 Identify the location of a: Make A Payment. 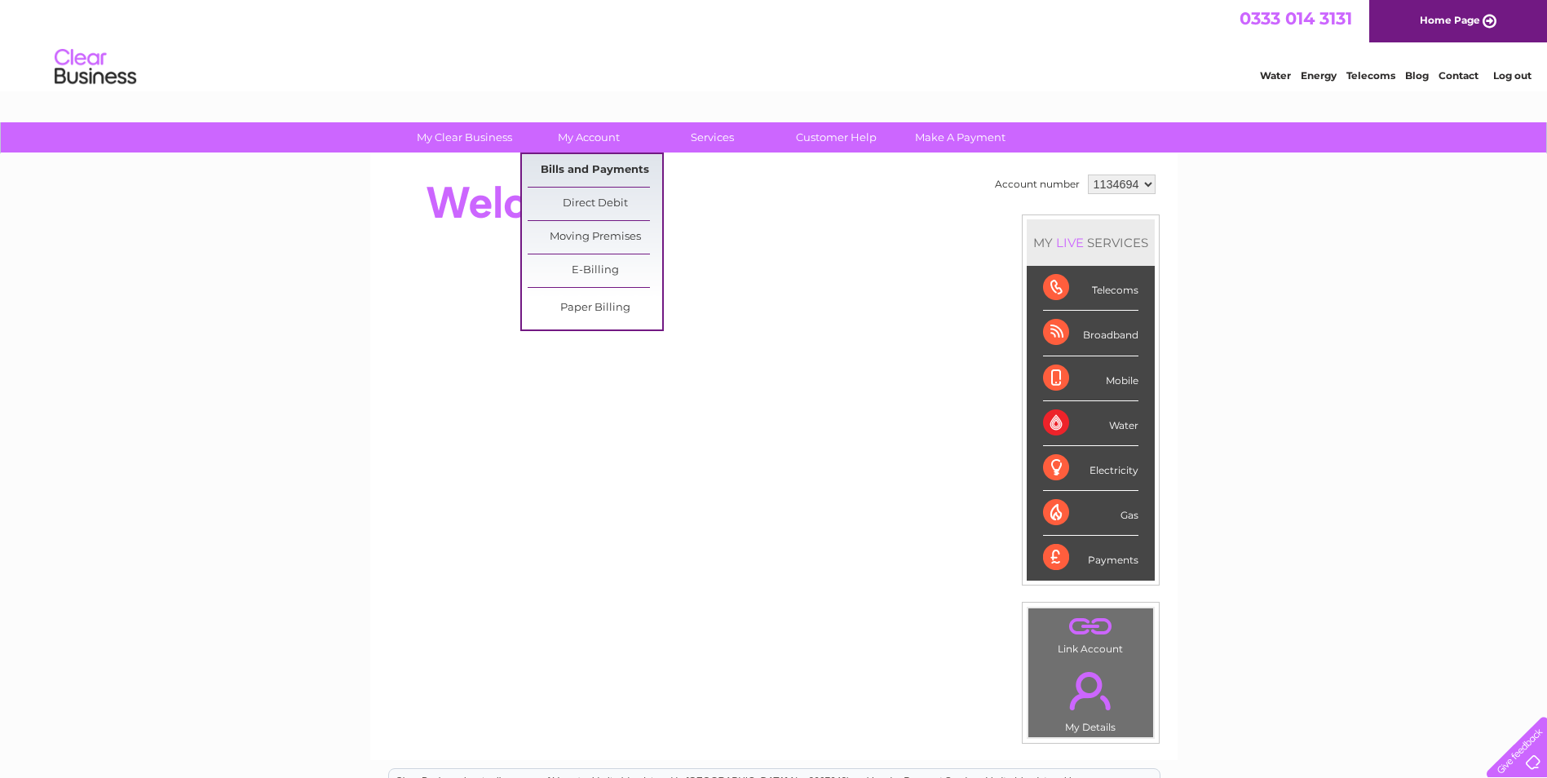
(960, 137).